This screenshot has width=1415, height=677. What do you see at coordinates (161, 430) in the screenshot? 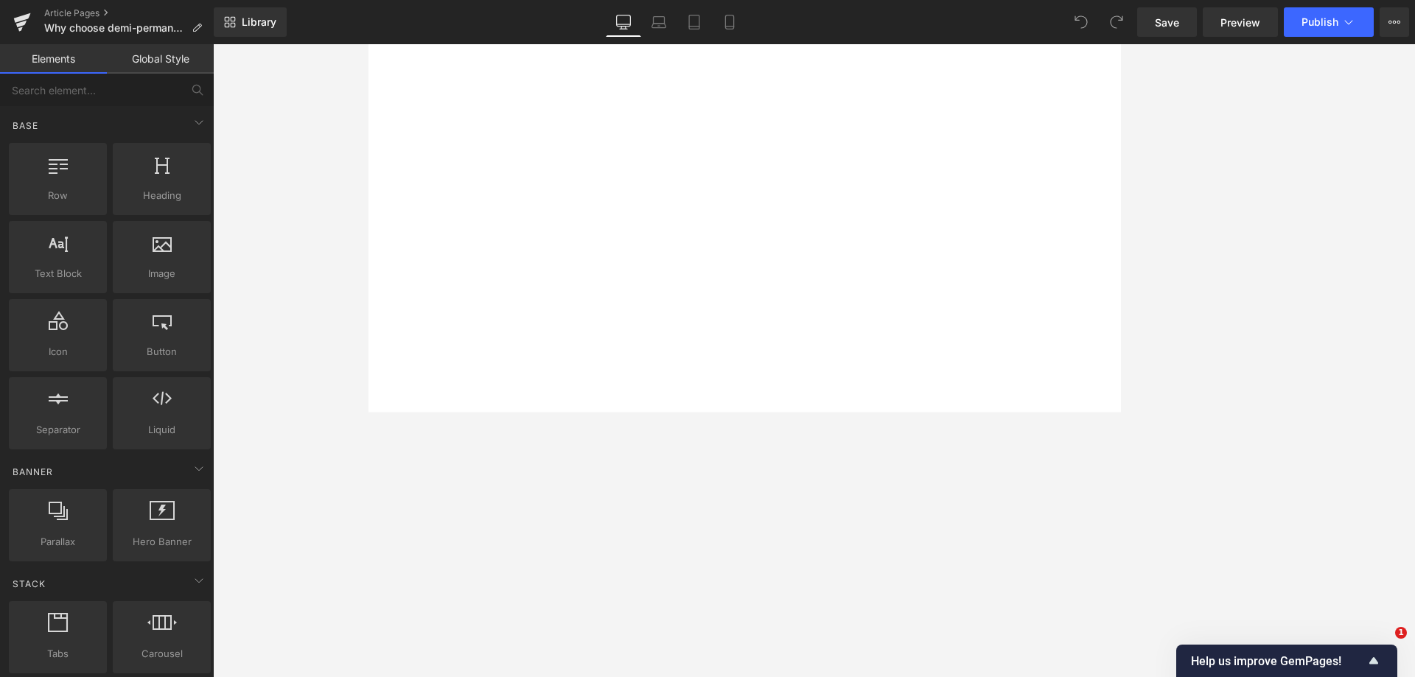
I see `span: Liquid` at bounding box center [161, 430].